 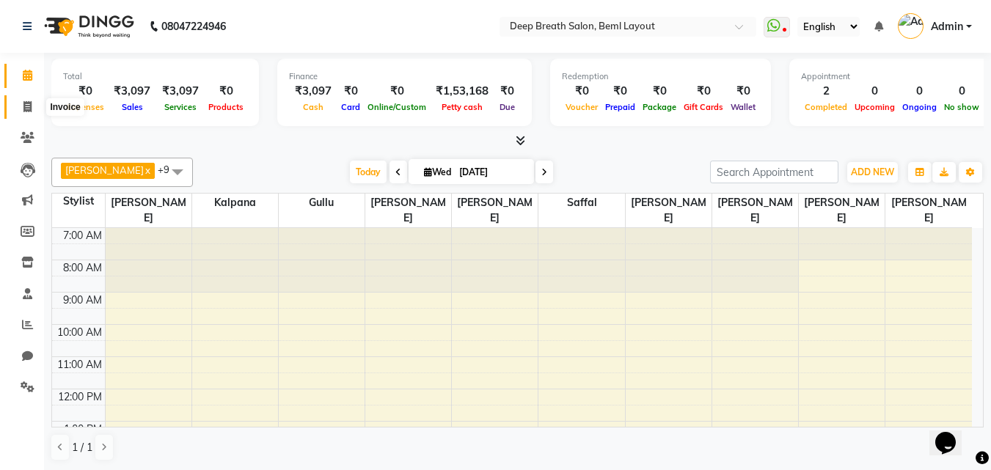 I want to click on div: 2, so click(x=826, y=91).